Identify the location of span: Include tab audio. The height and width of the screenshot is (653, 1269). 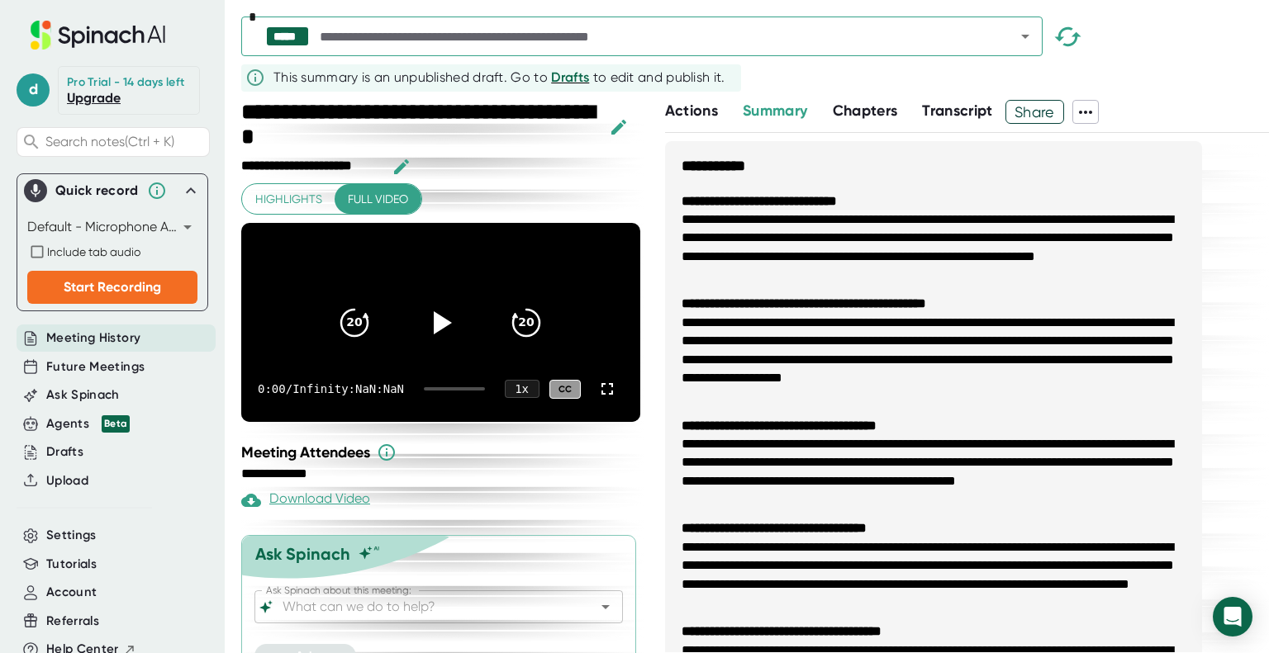
(93, 252).